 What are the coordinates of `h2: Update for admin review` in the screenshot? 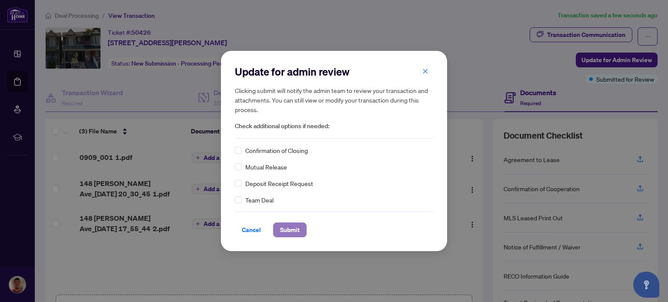 It's located at (334, 72).